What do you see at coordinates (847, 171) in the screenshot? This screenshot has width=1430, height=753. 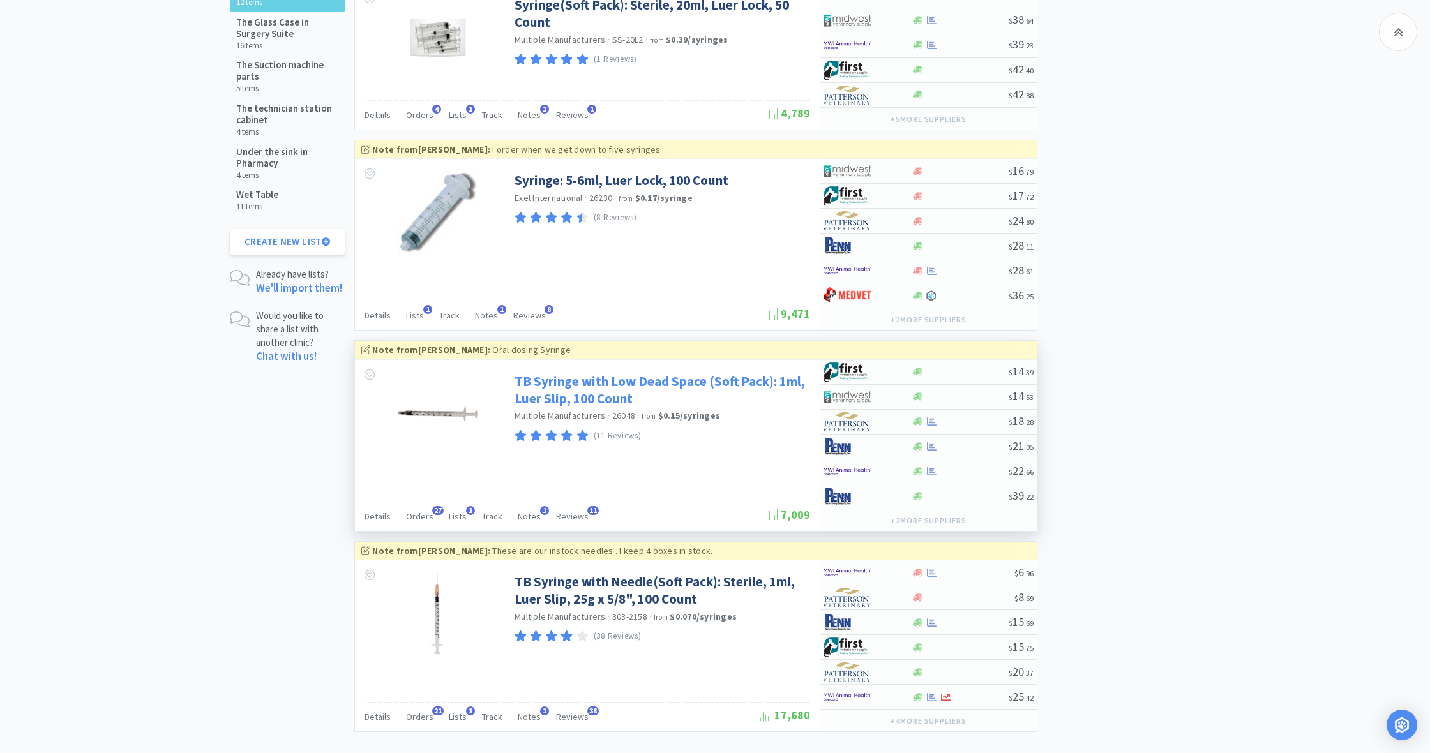 I see `img: 4dd14cff54a648ac9e977f0c5da9bc2e_5.png` at bounding box center [847, 171].